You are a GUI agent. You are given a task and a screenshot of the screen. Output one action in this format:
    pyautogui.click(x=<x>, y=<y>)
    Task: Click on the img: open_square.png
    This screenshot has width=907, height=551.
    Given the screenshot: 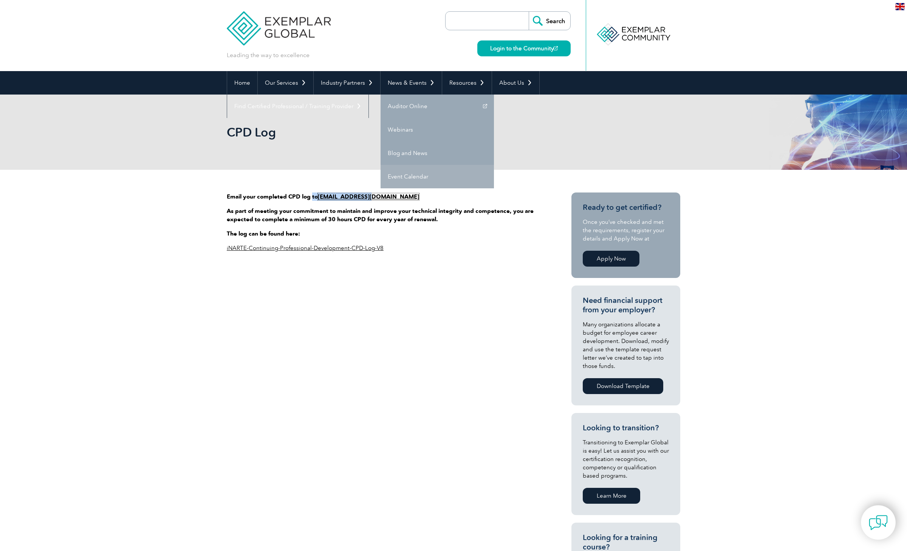 What is the action you would take?
    pyautogui.click(x=556, y=48)
    